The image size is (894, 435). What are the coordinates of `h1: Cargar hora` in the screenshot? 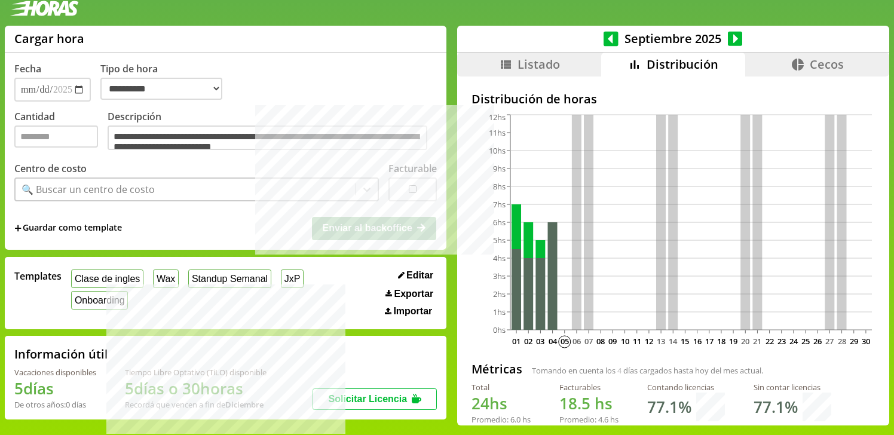 It's located at (49, 38).